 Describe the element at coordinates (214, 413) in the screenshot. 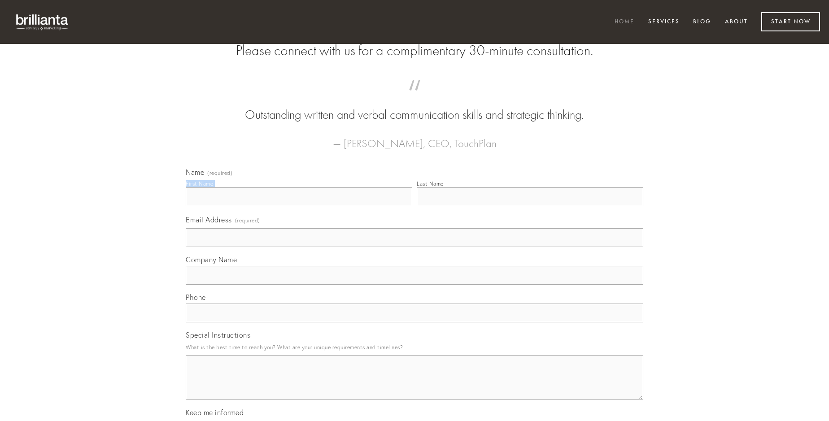

I see `span: Keep me informed` at that location.